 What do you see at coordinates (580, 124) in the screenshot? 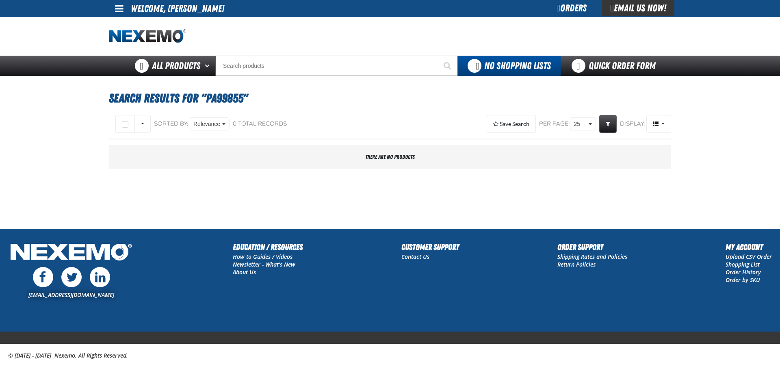
I see `span: 25` at bounding box center [580, 124].